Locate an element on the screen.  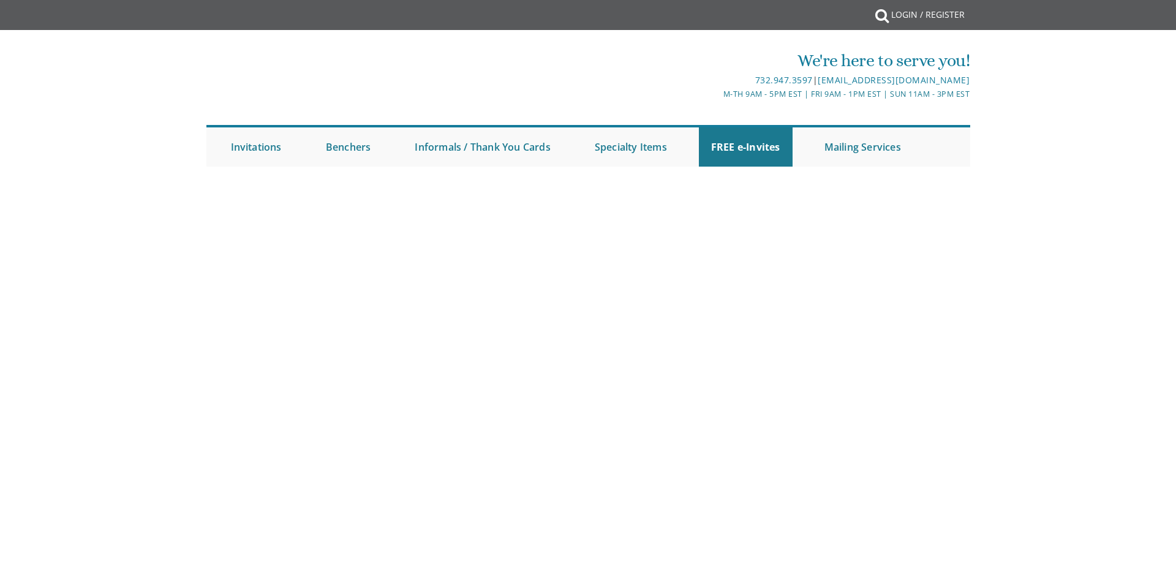
a: Informals / Thank You Cards is located at coordinates (482, 147).